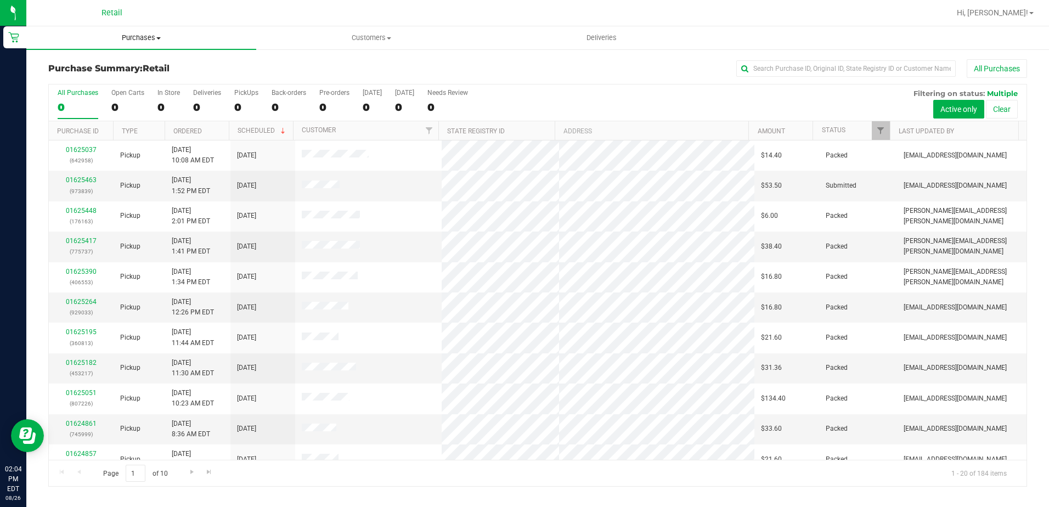 The image size is (1049, 507). Describe the element at coordinates (771, 131) in the screenshot. I see `a: Amount` at that location.